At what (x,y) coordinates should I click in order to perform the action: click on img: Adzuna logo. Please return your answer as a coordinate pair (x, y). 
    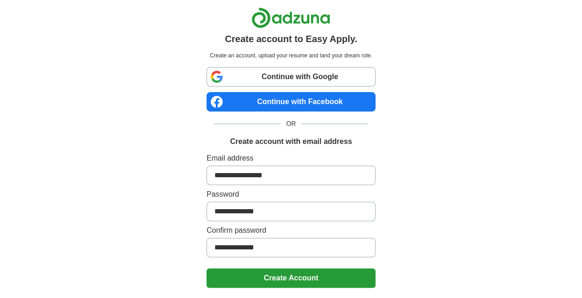
    Looking at the image, I should click on (291, 18).